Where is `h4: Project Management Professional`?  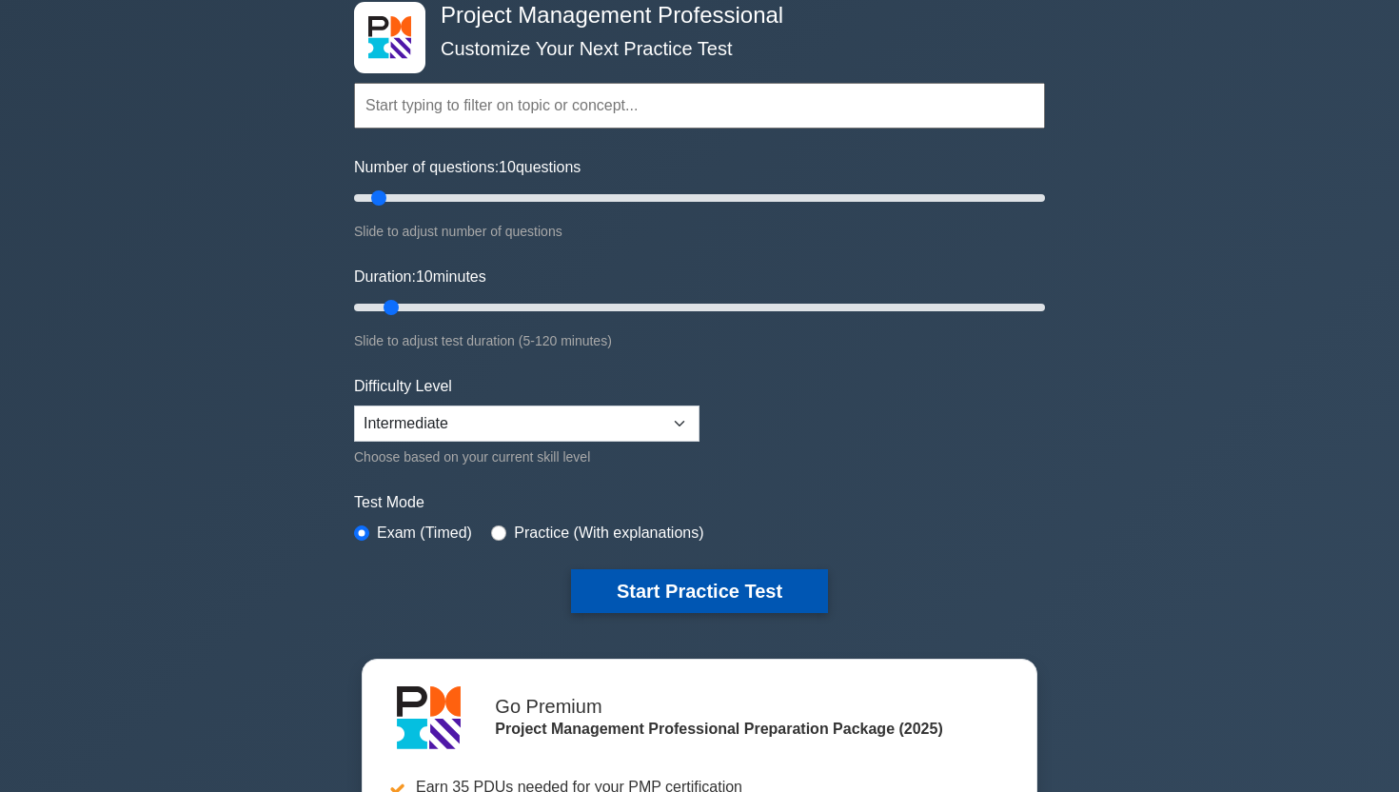
h4: Project Management Professional is located at coordinates (692, 15).